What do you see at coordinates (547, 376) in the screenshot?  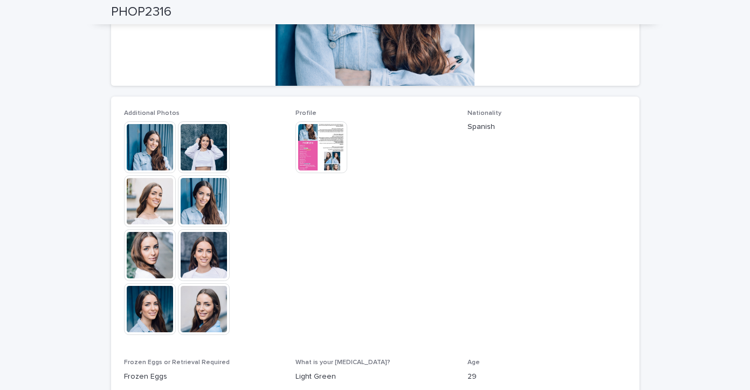 I see `p: 29` at bounding box center [547, 376].